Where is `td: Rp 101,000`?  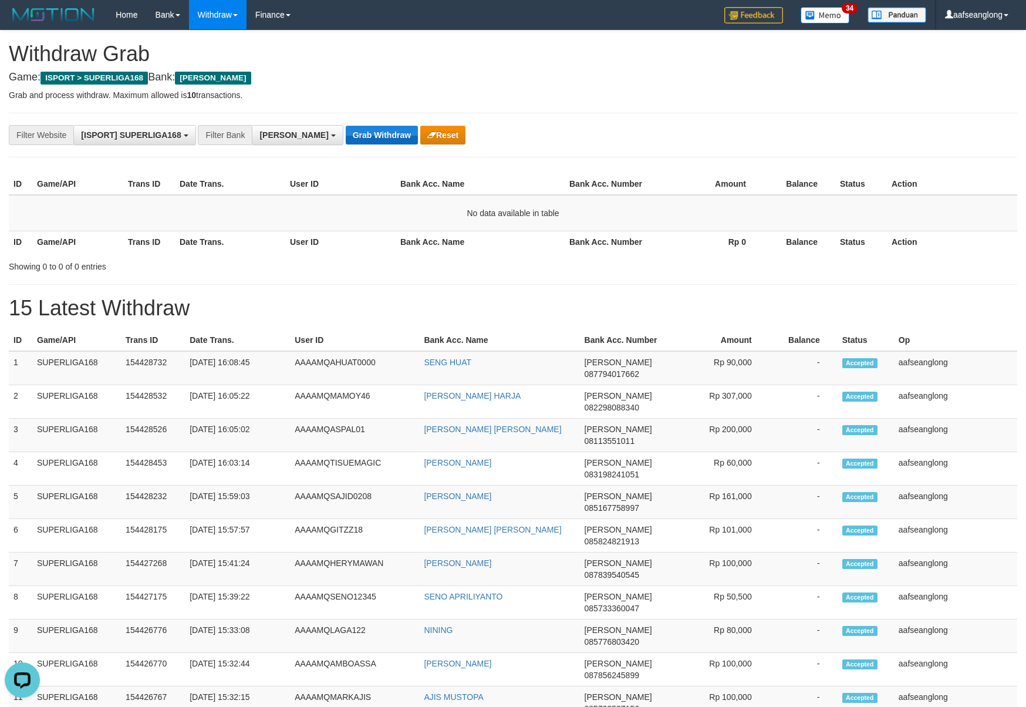 td: Rp 101,000 is located at coordinates (718, 535).